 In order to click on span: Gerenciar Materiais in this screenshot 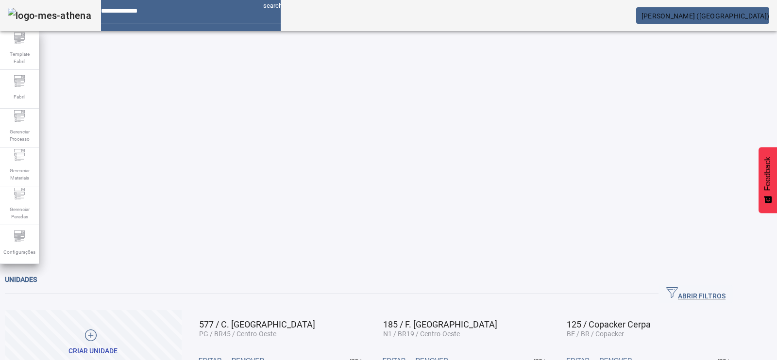, I will do `click(19, 174)`.